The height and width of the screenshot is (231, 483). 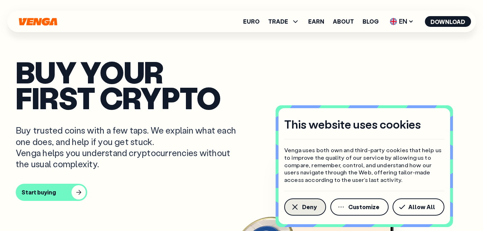 What do you see at coordinates (364, 165) in the screenshot?
I see `p: Venga uses both own and third-party cookies that help us to improve the quality of our service by...` at bounding box center [364, 165].